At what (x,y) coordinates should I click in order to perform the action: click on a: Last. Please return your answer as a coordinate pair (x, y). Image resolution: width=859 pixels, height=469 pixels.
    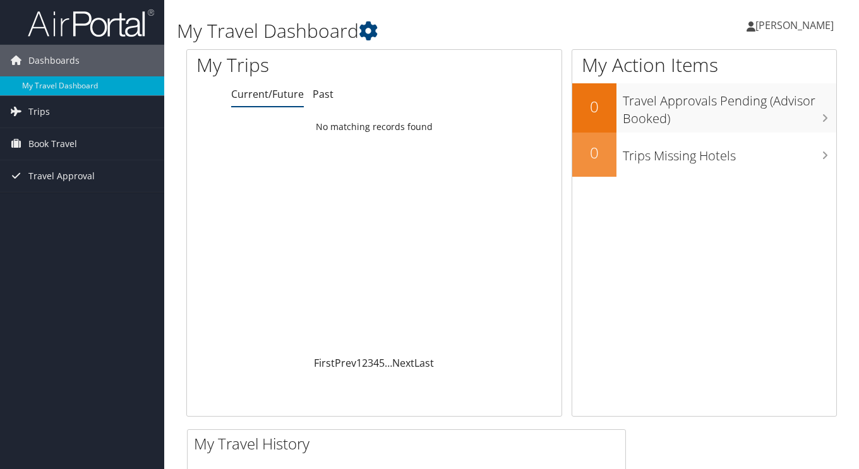
    Looking at the image, I should click on (424, 363).